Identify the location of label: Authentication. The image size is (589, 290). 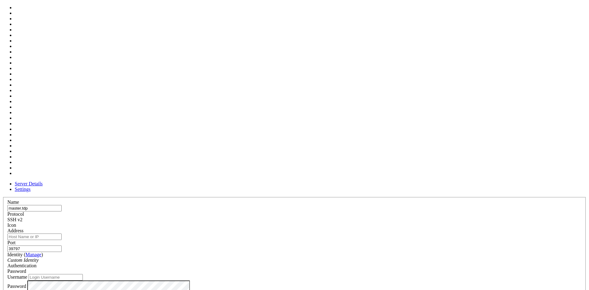
(22, 266).